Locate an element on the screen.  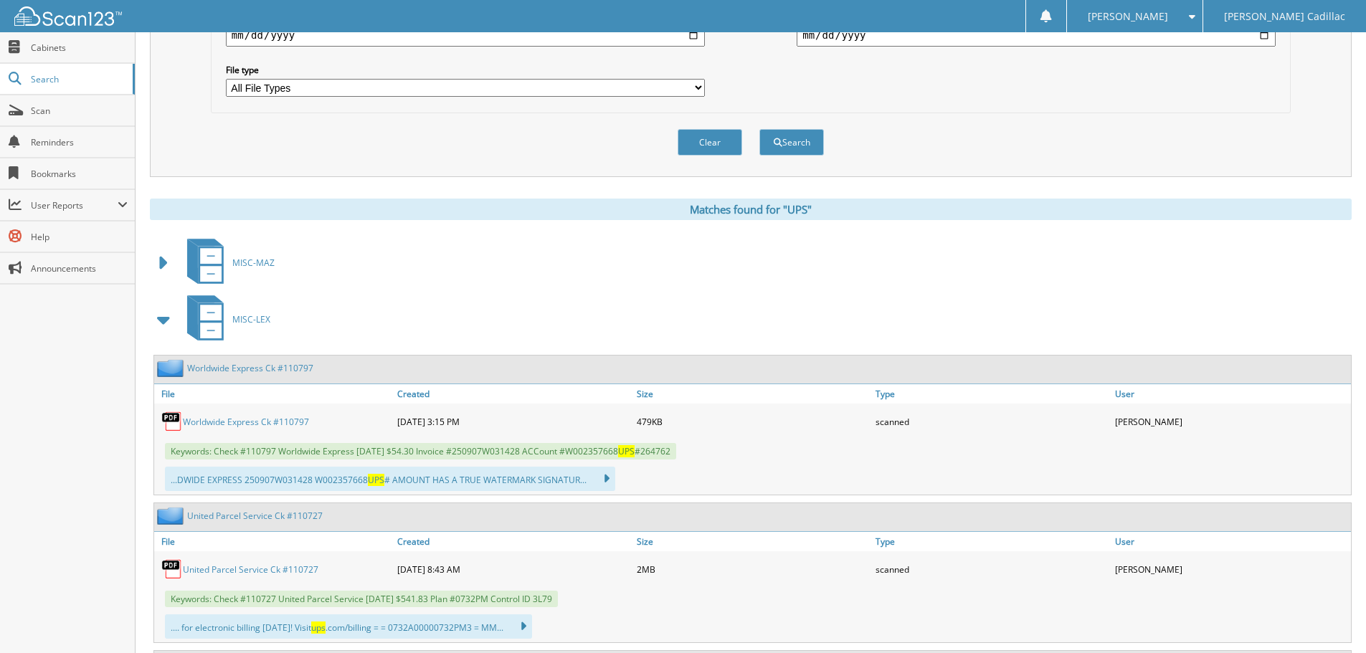
a: MISC-MAZ is located at coordinates (227, 262).